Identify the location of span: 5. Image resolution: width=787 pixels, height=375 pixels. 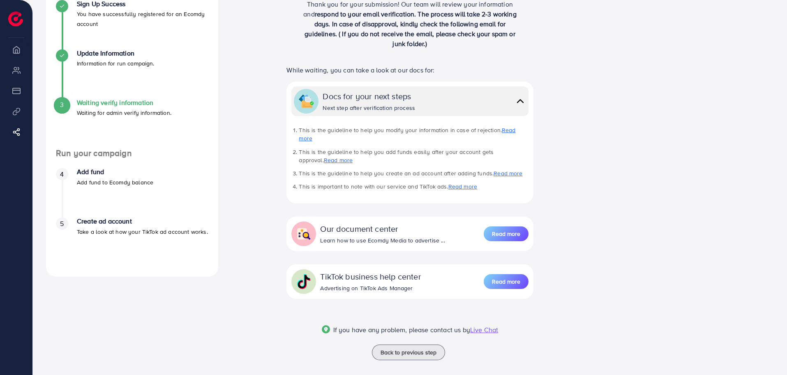
(62, 223).